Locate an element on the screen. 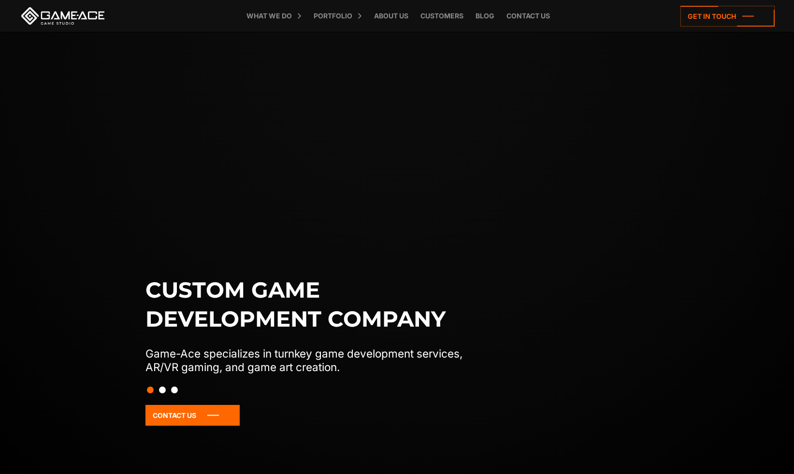  h1: Custom game development company is located at coordinates (314, 304).